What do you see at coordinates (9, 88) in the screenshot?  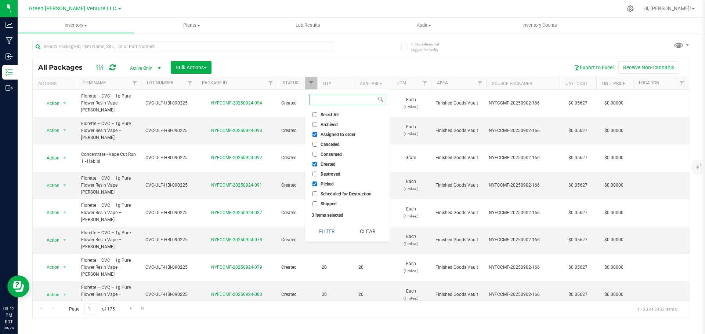 I see `inline-svg: Outbound` at bounding box center [9, 88].